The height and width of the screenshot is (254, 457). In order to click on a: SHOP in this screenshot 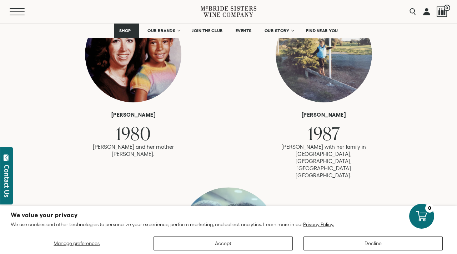, I will do `click(127, 31)`.